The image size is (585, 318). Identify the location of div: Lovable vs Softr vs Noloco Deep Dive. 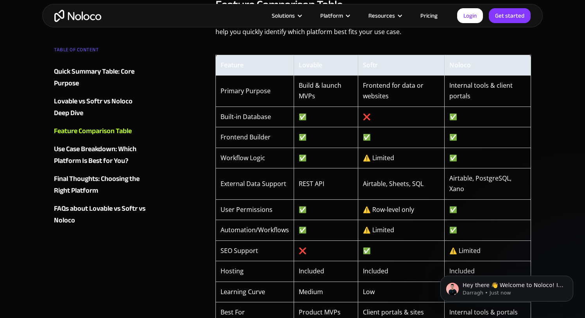
(101, 107).